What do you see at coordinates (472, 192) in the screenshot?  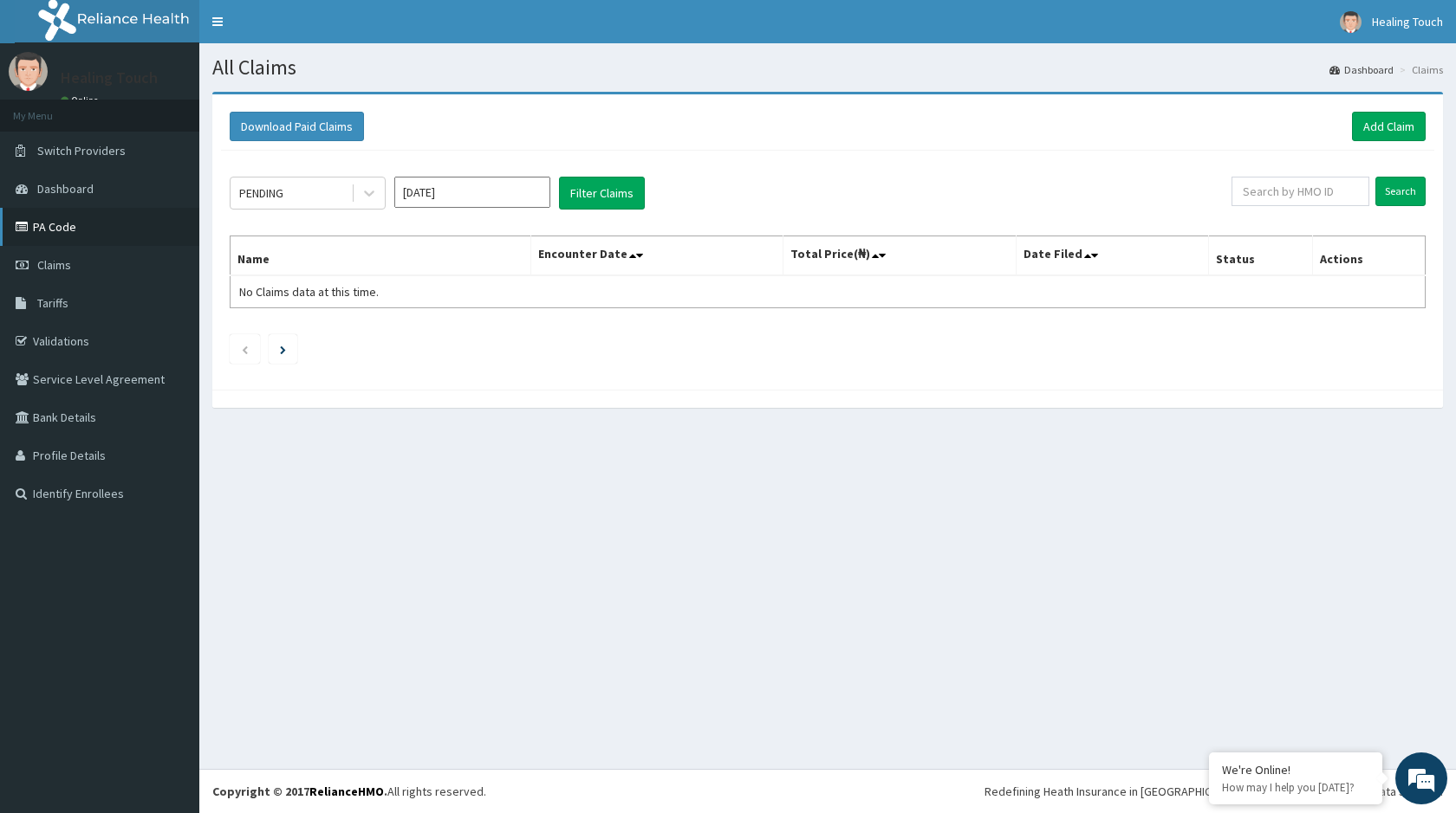 I see `input: Select Month and Year` at bounding box center [472, 192].